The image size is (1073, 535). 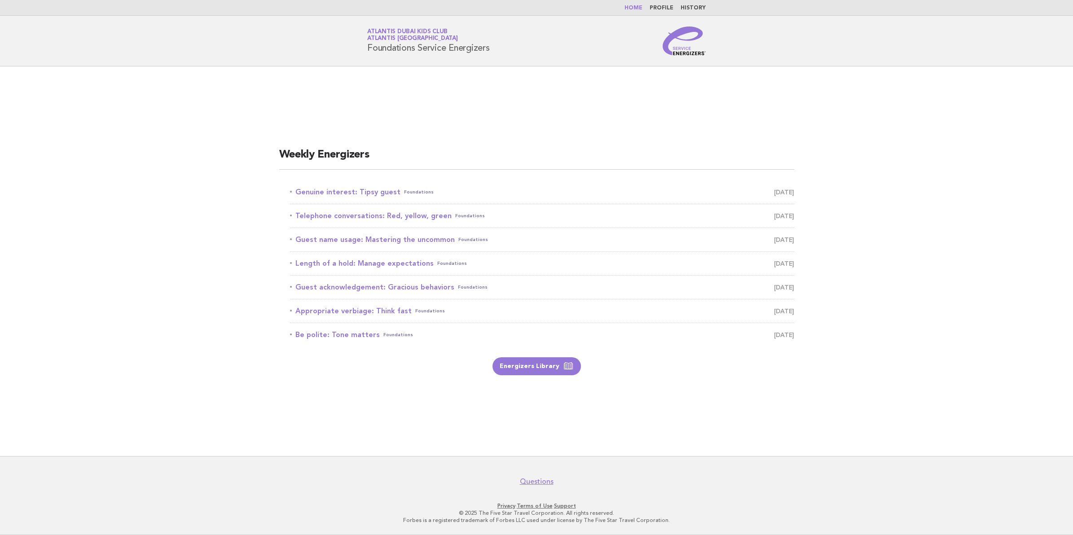 What do you see at coordinates (428, 41) in the screenshot?
I see `h1: Foundations Service Energizers` at bounding box center [428, 41].